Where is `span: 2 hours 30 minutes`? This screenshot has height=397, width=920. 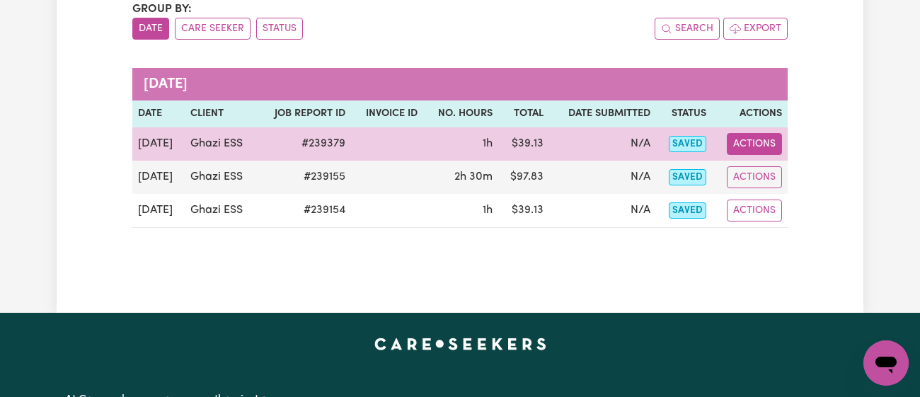
span: 2 hours 30 minutes is located at coordinates (473, 177).